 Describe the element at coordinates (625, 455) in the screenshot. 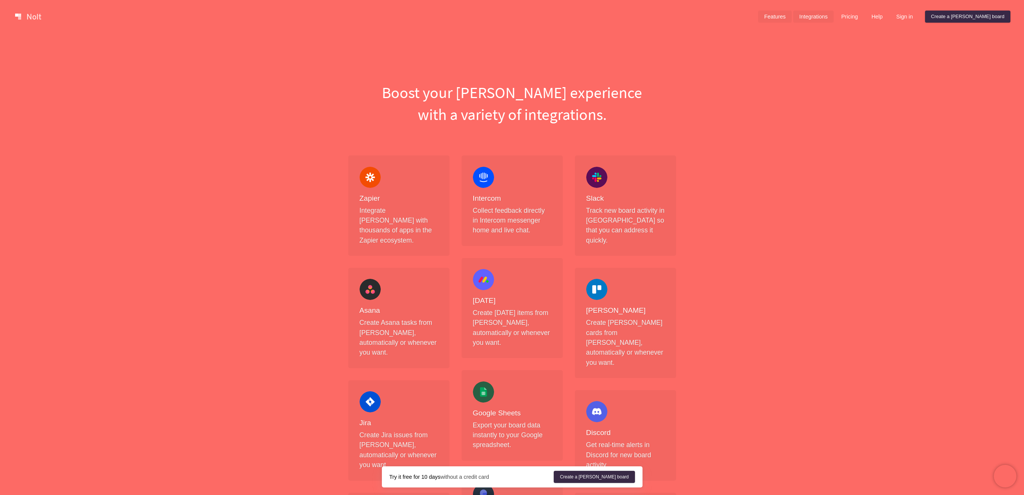

I see `p: Get real-time alerts in Discord for new board activity.` at that location.